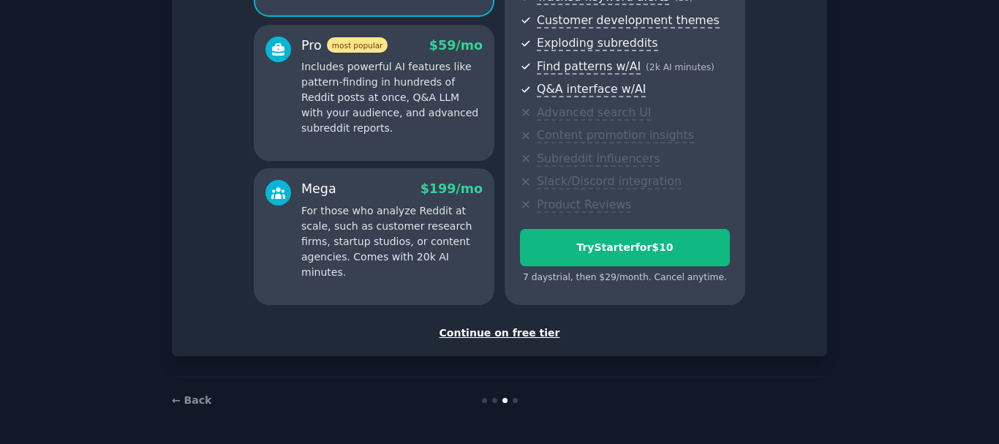 The height and width of the screenshot is (444, 999). What do you see at coordinates (624, 247) in the screenshot?
I see `div: Try Starter for $10` at bounding box center [624, 247].